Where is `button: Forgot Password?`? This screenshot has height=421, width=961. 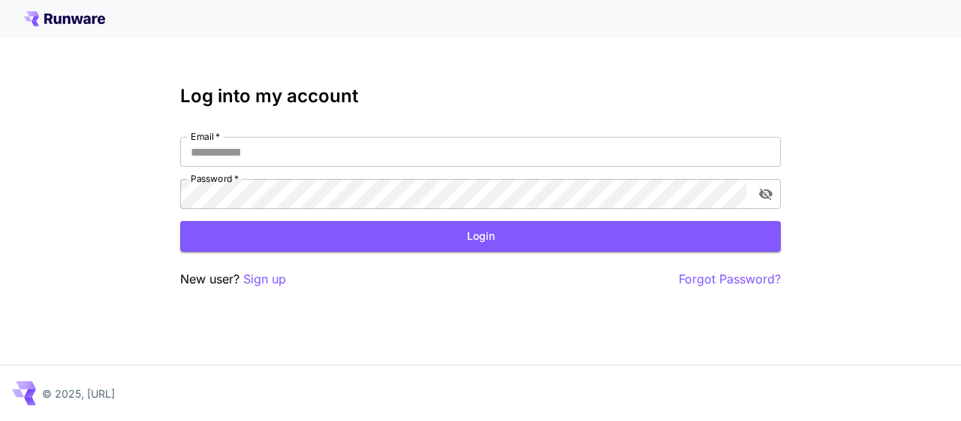
button: Forgot Password? is located at coordinates (730, 279).